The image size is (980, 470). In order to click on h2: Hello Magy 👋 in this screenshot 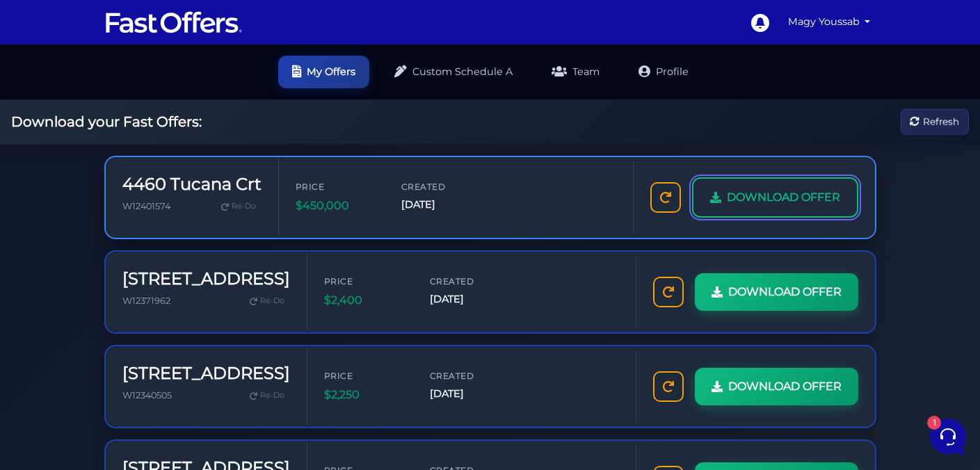, I will do `click(122, 22)`.